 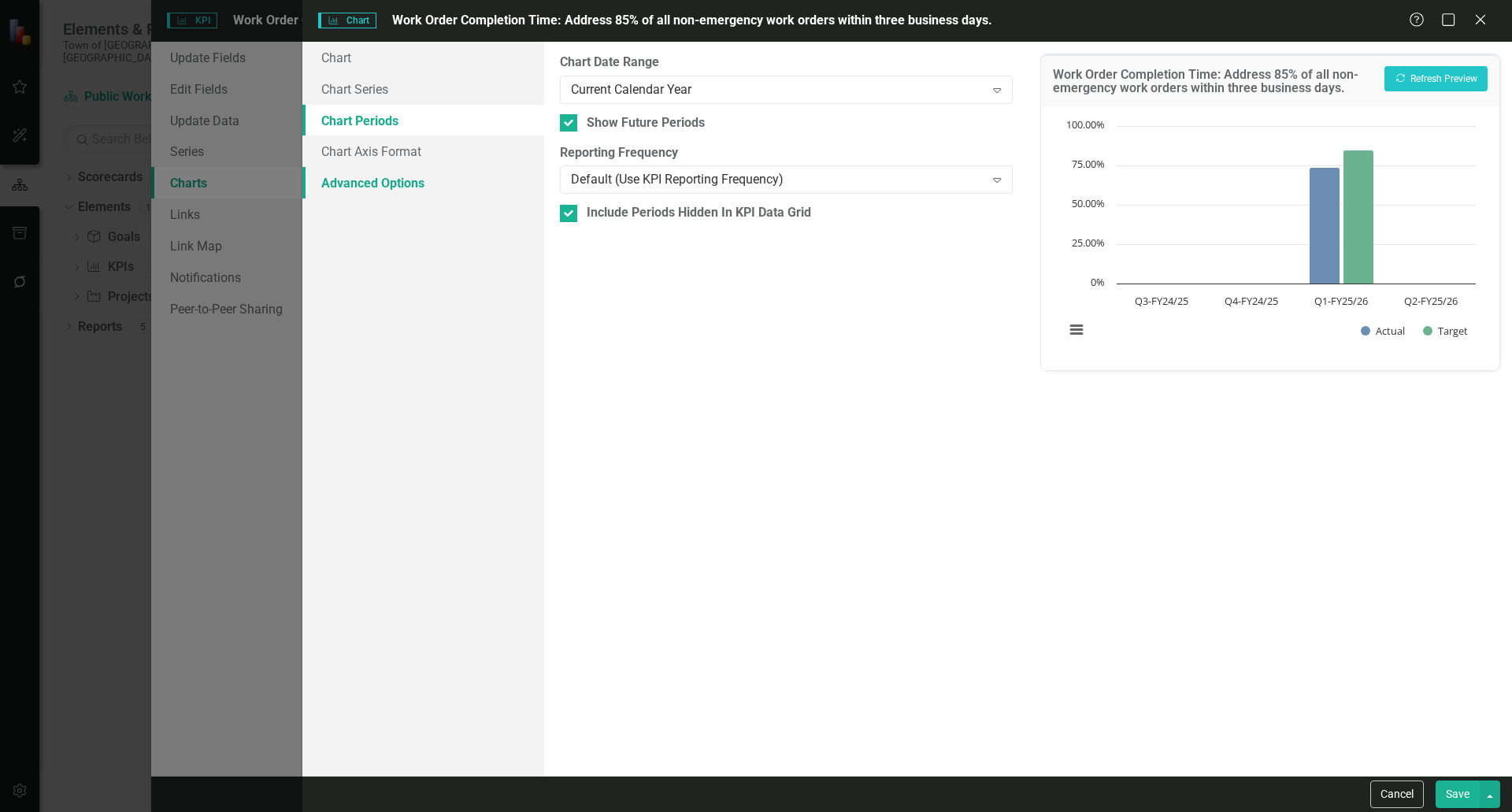 I want to click on a: Chart, so click(x=423, y=58).